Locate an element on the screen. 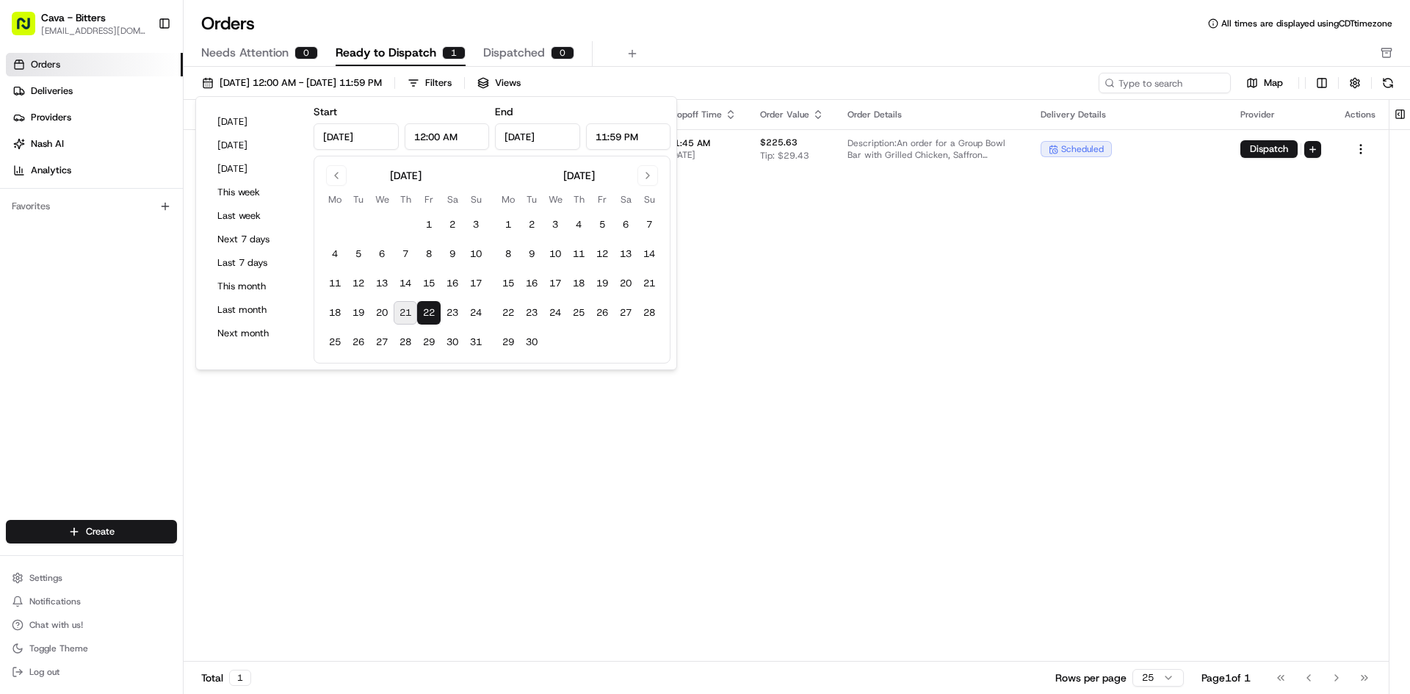  button: 14 is located at coordinates (405, 284).